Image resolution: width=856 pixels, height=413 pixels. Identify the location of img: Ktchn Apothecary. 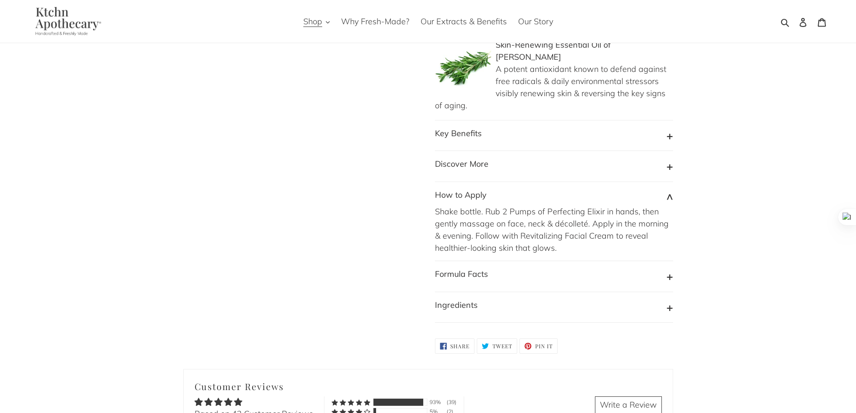
(66, 21).